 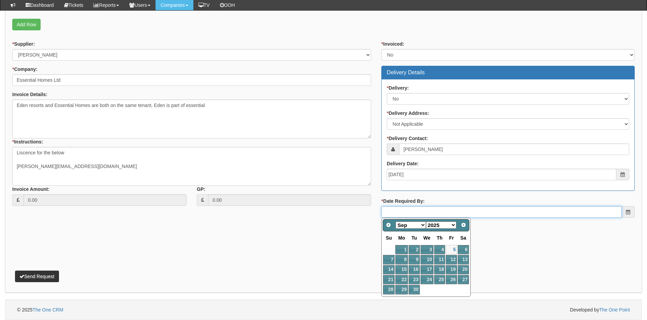 What do you see at coordinates (427, 250) in the screenshot?
I see `a: 3` at bounding box center [427, 250].